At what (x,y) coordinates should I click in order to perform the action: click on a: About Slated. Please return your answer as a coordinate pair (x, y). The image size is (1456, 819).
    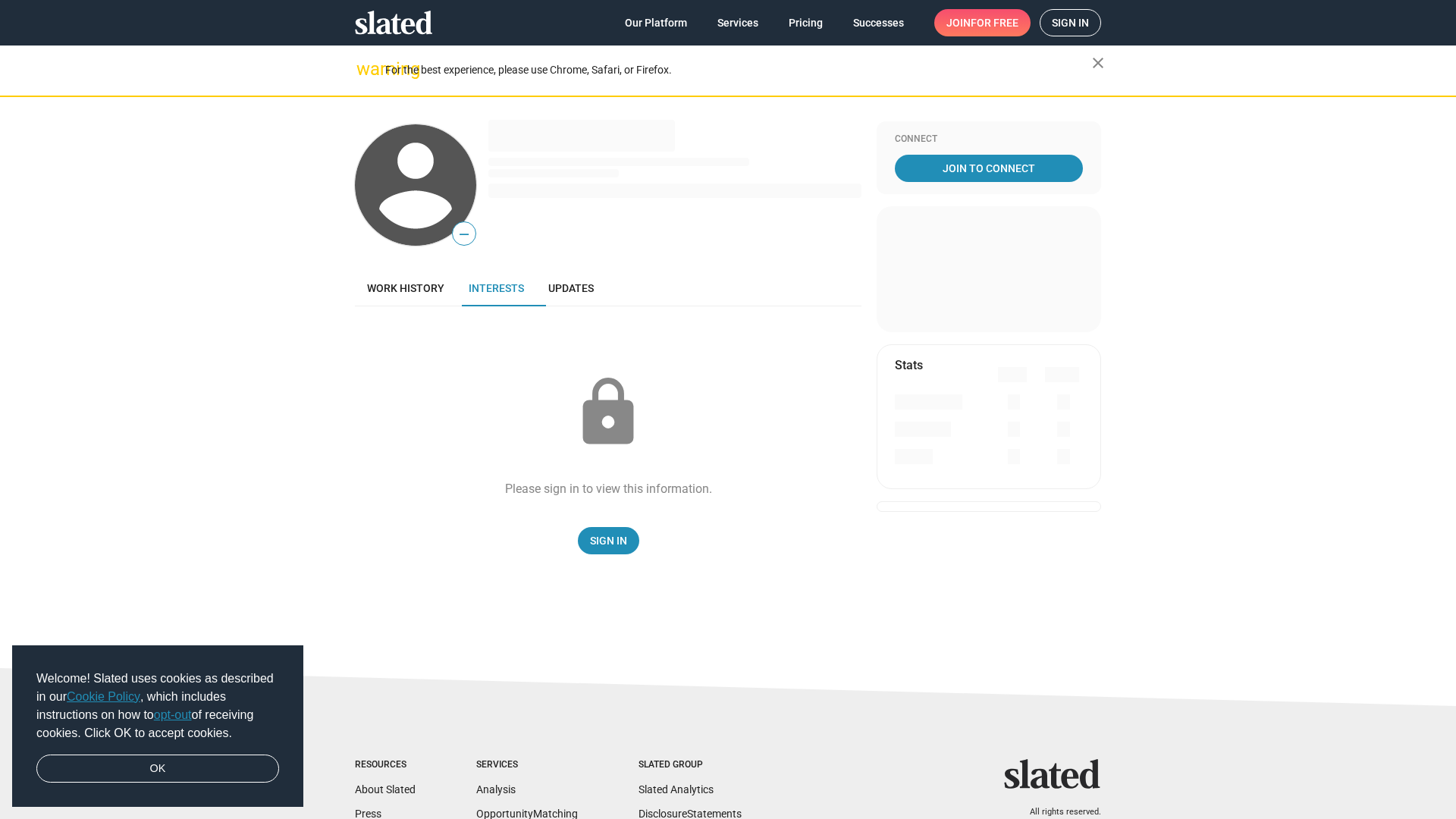
    Looking at the image, I should click on (385, 789).